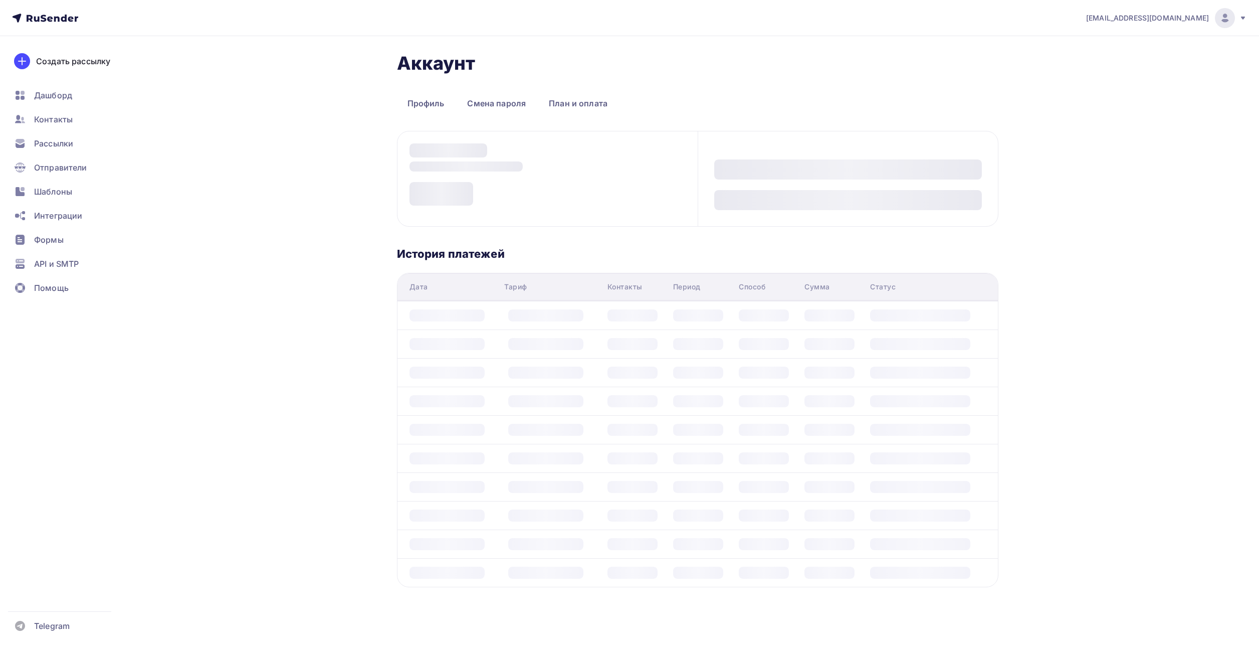  Describe the element at coordinates (56, 264) in the screenshot. I see `span: API и SMTP` at that location.